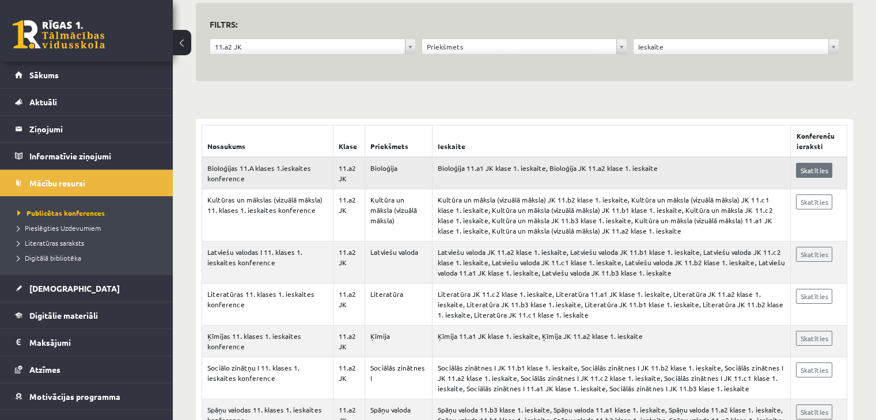  What do you see at coordinates (94, 156) in the screenshot?
I see `legend: Informatīvie ziņojumi` at bounding box center [94, 156].